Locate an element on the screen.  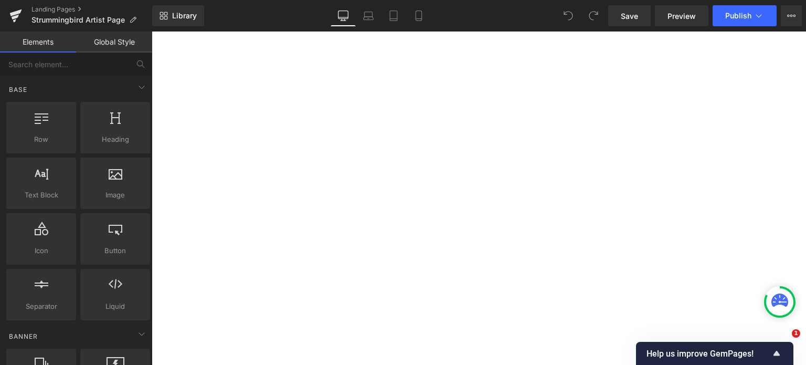
span: Image is located at coordinates (115, 195).